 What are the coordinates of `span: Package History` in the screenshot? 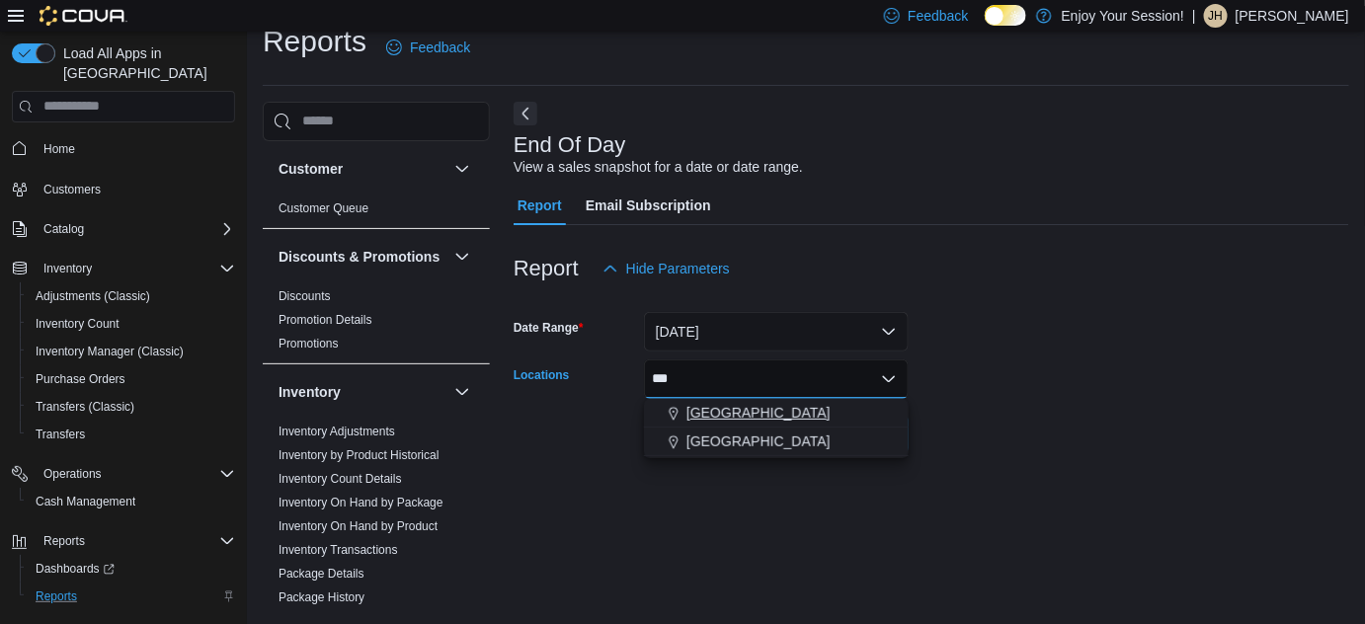 It's located at (321, 597).